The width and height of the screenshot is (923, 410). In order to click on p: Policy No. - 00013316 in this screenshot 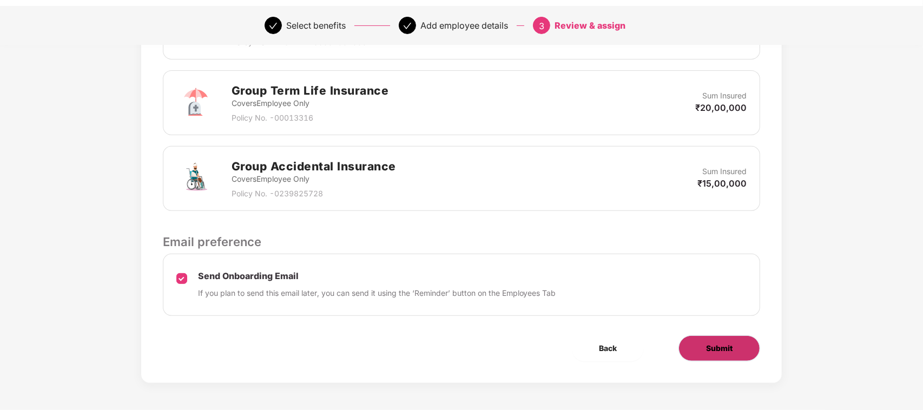, I will do `click(310, 118)`.